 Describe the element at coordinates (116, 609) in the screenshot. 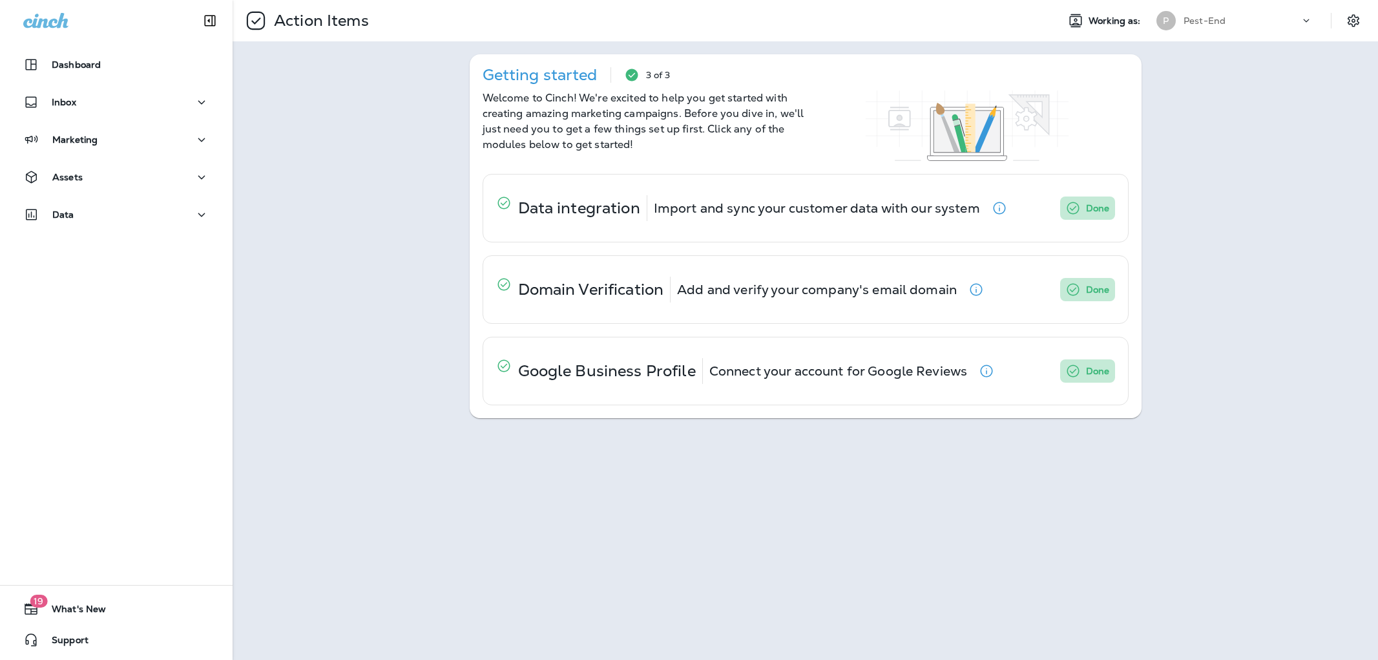

I see `button: 19What's New` at that location.